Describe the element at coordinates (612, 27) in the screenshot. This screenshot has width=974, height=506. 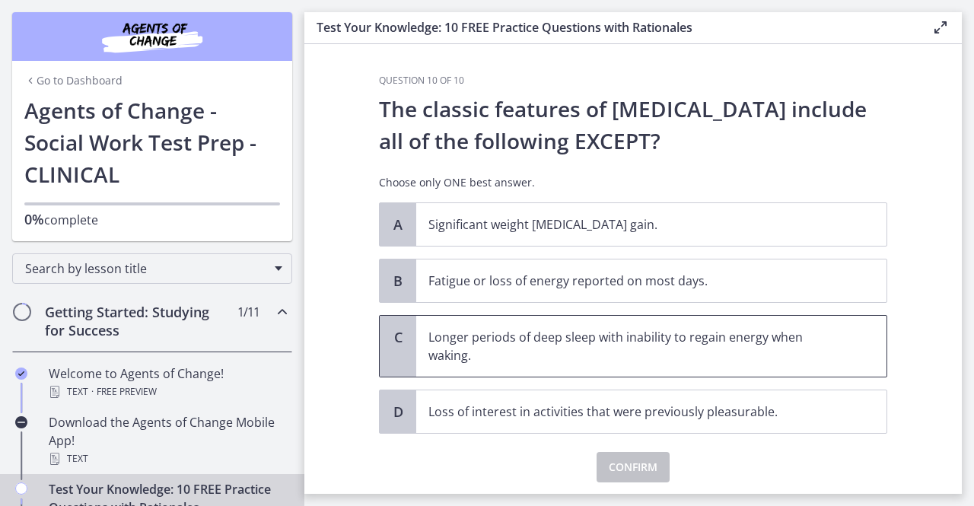
I see `h3: Test Your Knowledge: 10 FREE Practice Questions with Rationales` at that location.